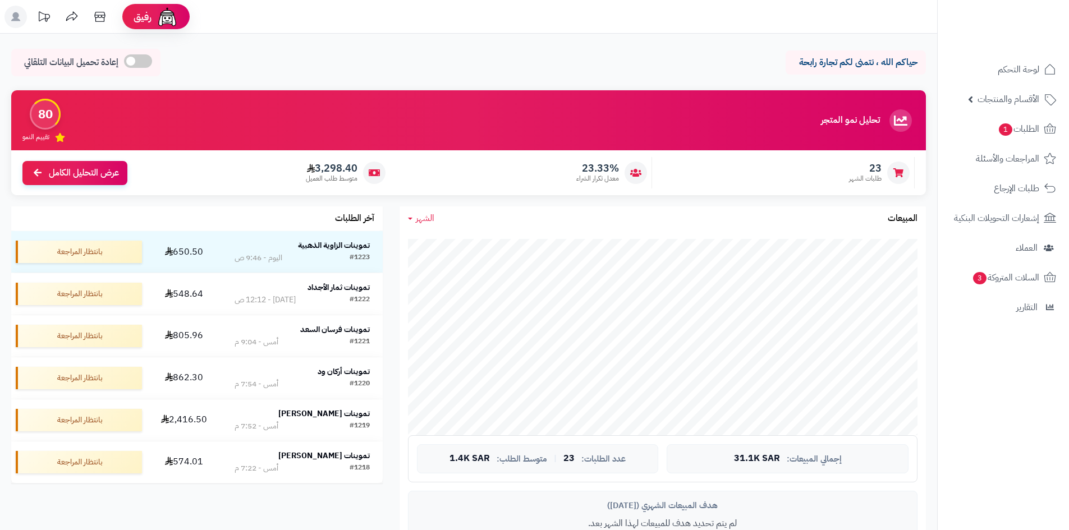 The image size is (1069, 530). I want to click on div: أمس - 9:04 م, so click(257, 342).